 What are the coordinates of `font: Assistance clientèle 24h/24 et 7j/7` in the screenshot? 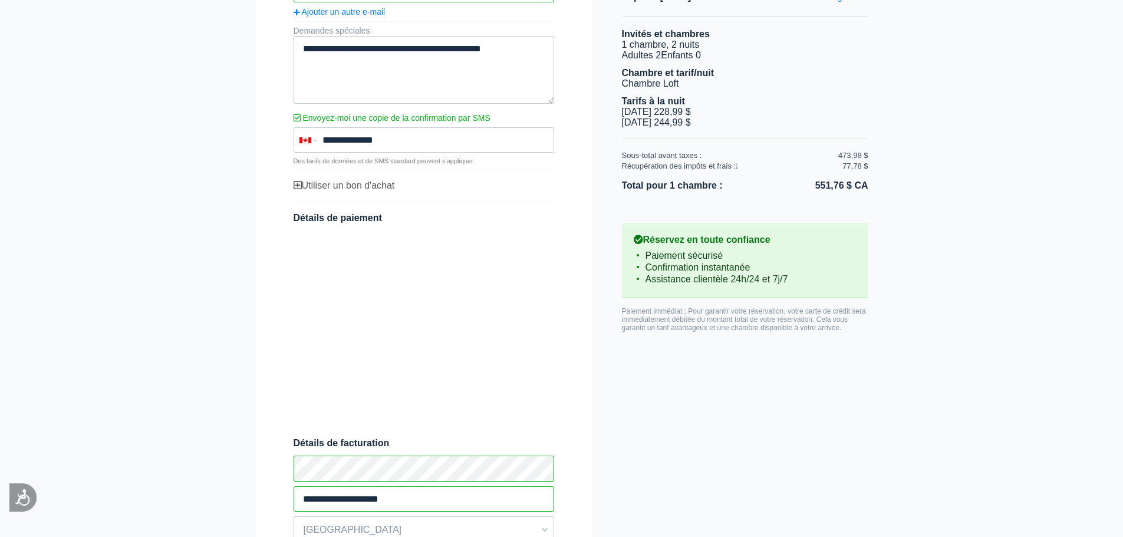 It's located at (717, 279).